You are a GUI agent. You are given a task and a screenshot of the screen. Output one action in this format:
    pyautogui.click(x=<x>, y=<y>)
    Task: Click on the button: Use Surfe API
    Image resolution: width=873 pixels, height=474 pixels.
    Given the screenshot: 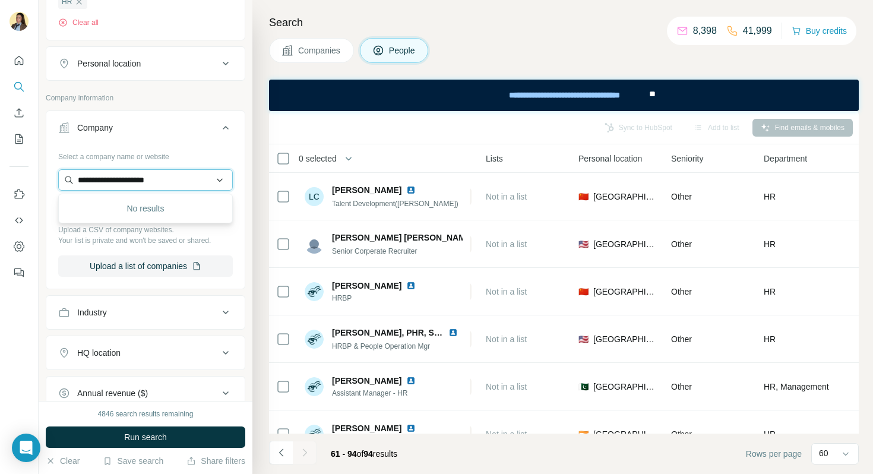 What is the action you would take?
    pyautogui.click(x=19, y=220)
    